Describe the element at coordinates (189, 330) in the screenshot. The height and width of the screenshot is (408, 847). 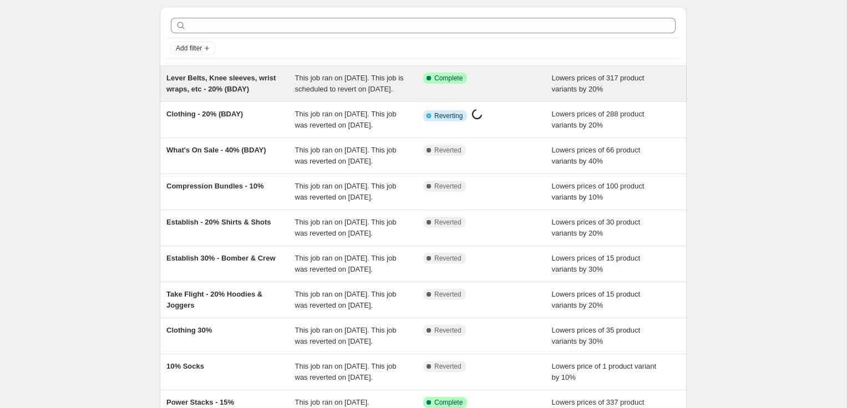
I see `span: Clothing 30%` at that location.